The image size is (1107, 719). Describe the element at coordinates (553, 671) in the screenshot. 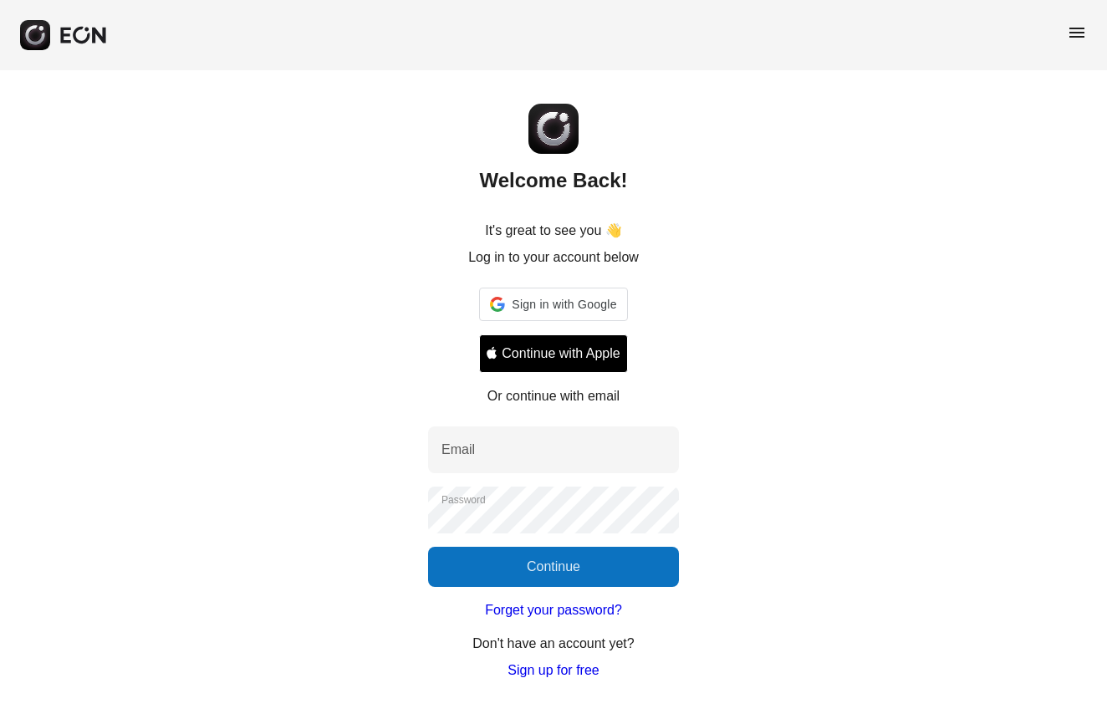

I see `a: Sign up for free` at that location.